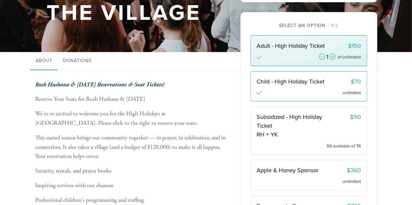  What do you see at coordinates (333, 25) in the screenshot?
I see `span: /2` at bounding box center [333, 25].